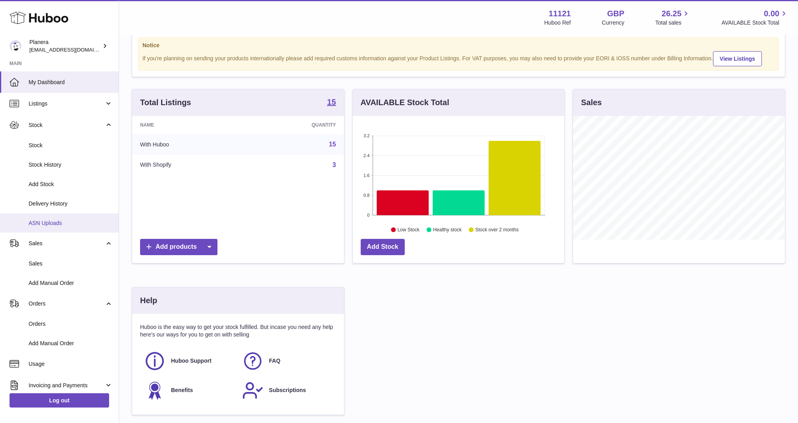 This screenshot has height=423, width=798. I want to click on td: With Shopify, so click(189, 165).